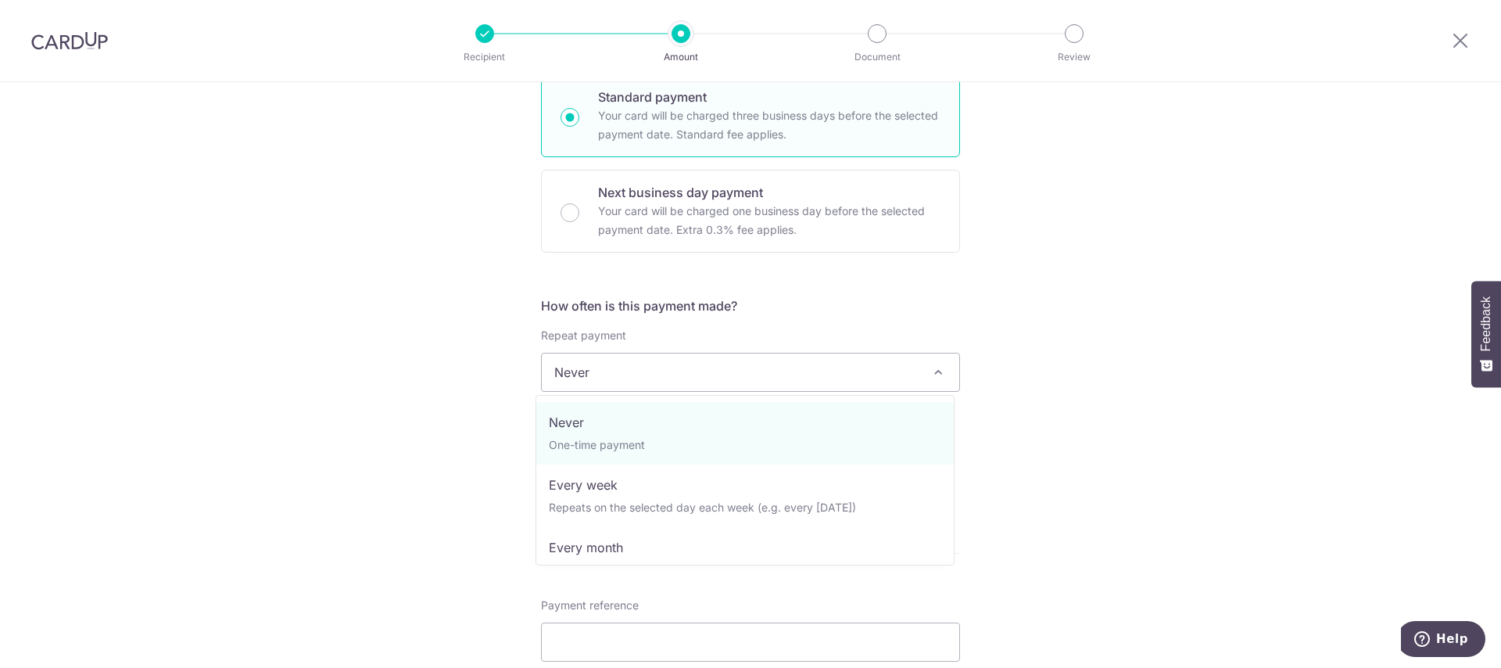 Image resolution: width=1501 pixels, height=668 pixels. What do you see at coordinates (769, 192) in the screenshot?
I see `p: Next business day payment` at bounding box center [769, 192].